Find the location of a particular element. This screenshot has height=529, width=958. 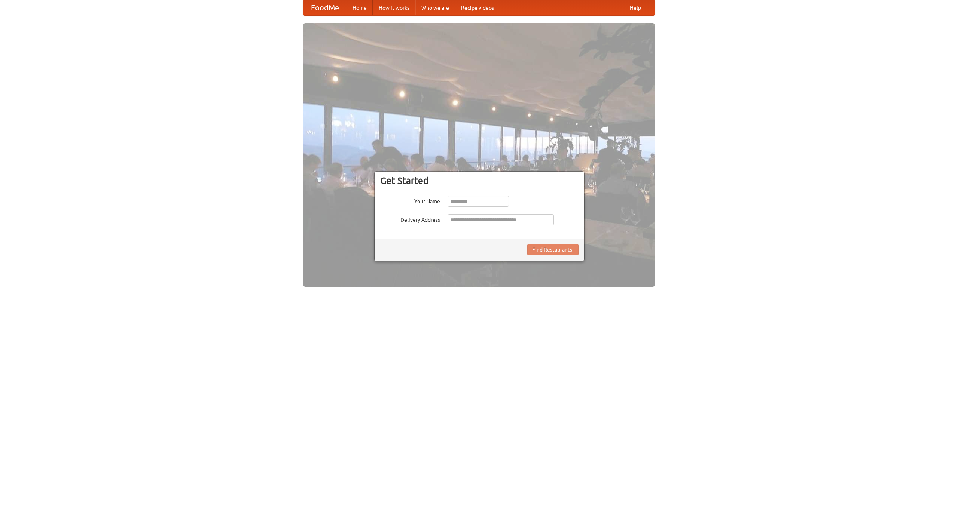

a: Help is located at coordinates (635, 8).